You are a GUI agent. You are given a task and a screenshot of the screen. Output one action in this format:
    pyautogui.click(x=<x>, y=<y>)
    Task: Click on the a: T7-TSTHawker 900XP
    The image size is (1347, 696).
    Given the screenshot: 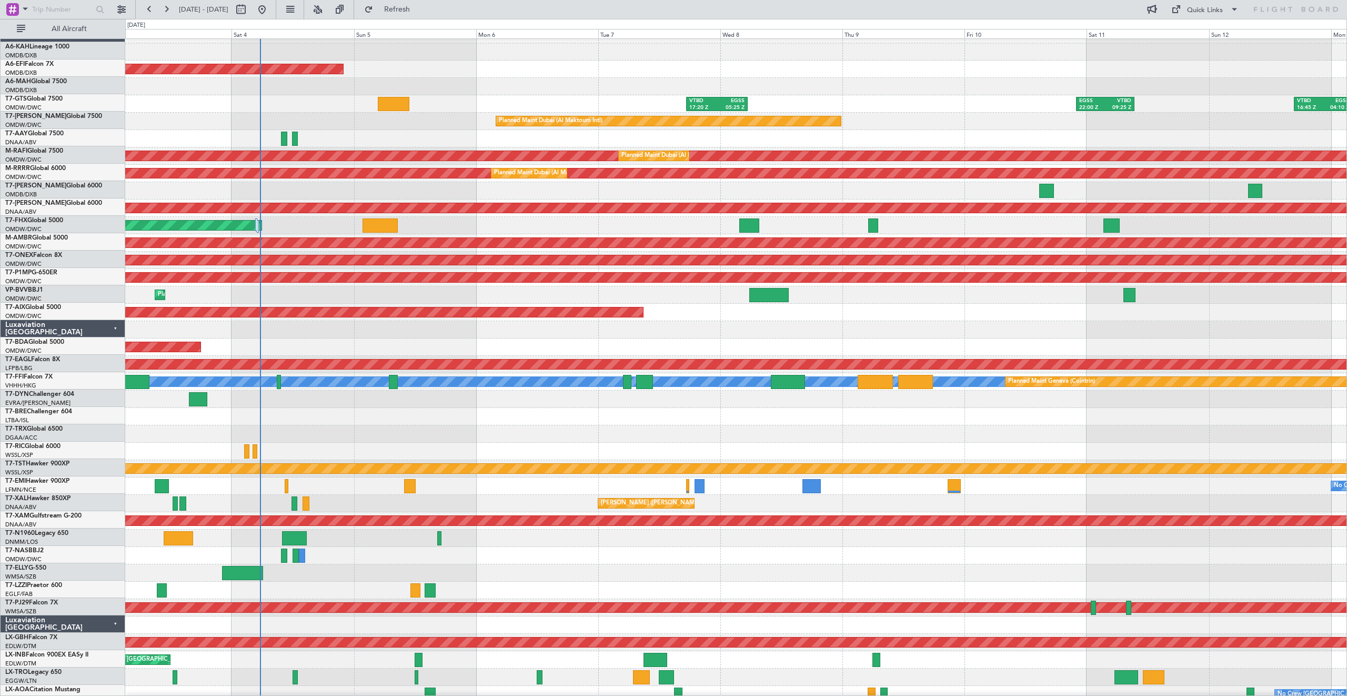 What is the action you would take?
    pyautogui.click(x=37, y=464)
    